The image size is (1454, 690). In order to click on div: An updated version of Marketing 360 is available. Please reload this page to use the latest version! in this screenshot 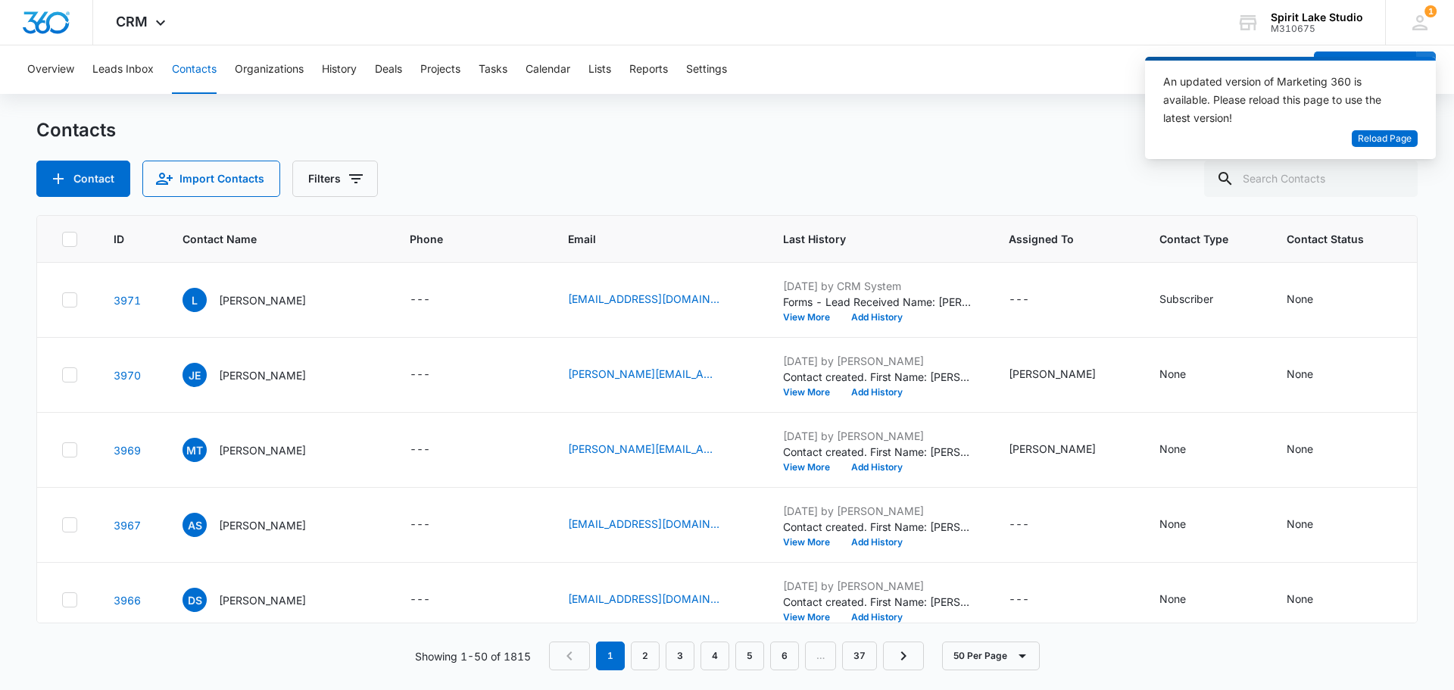, I will do `click(1281, 100)`.